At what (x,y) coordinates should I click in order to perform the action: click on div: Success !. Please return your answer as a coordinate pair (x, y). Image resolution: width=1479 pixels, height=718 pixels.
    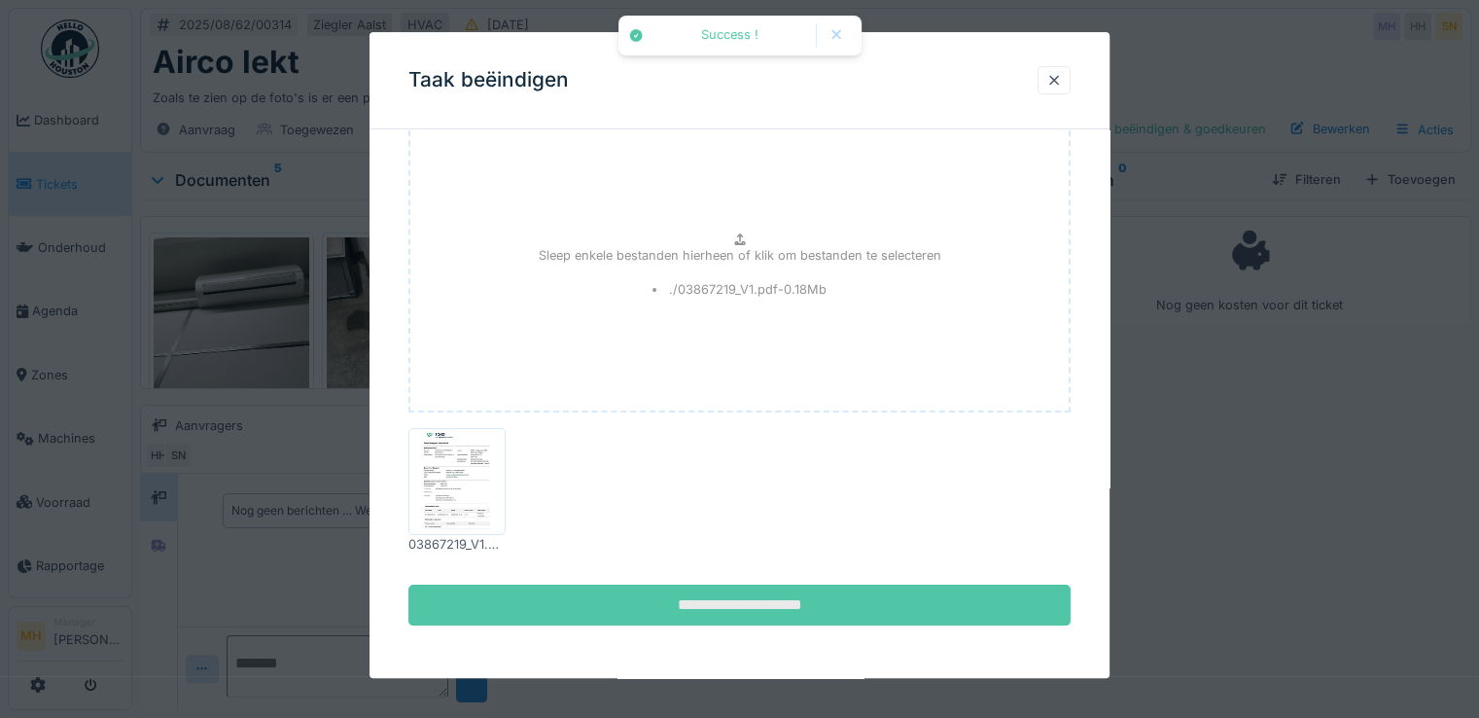
    Looking at the image, I should click on (729, 35).